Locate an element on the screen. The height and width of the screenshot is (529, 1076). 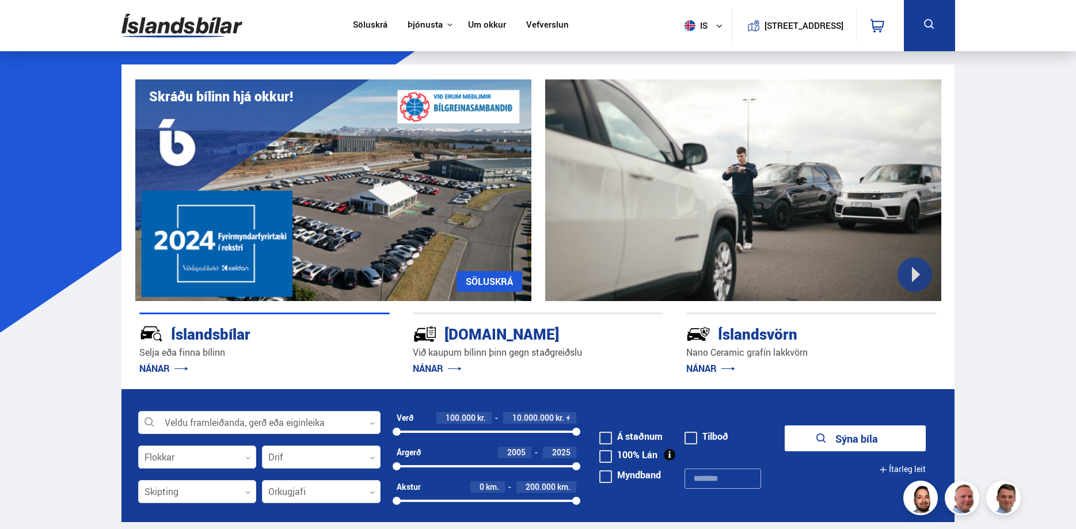
button: Ítarleg leit is located at coordinates (902, 469).